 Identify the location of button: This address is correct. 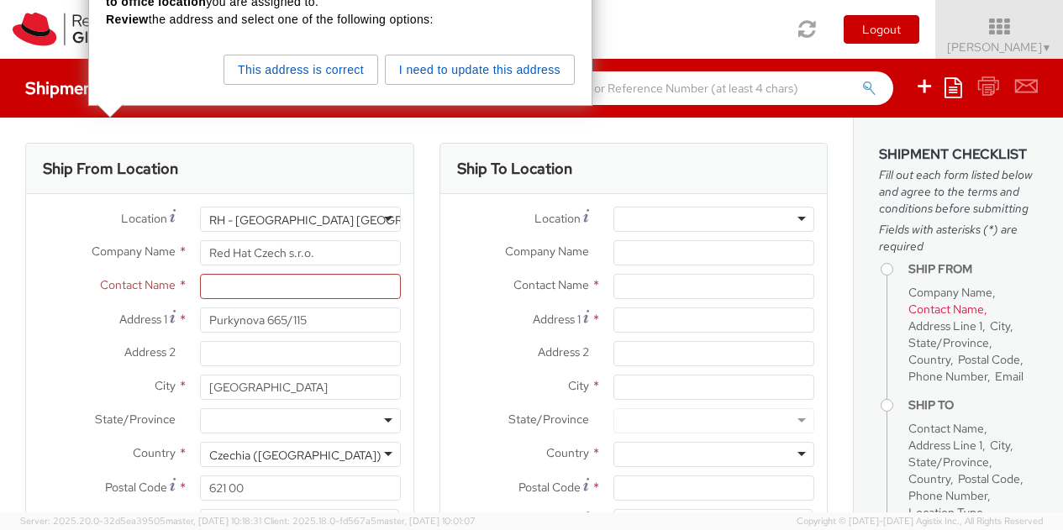
(301, 70).